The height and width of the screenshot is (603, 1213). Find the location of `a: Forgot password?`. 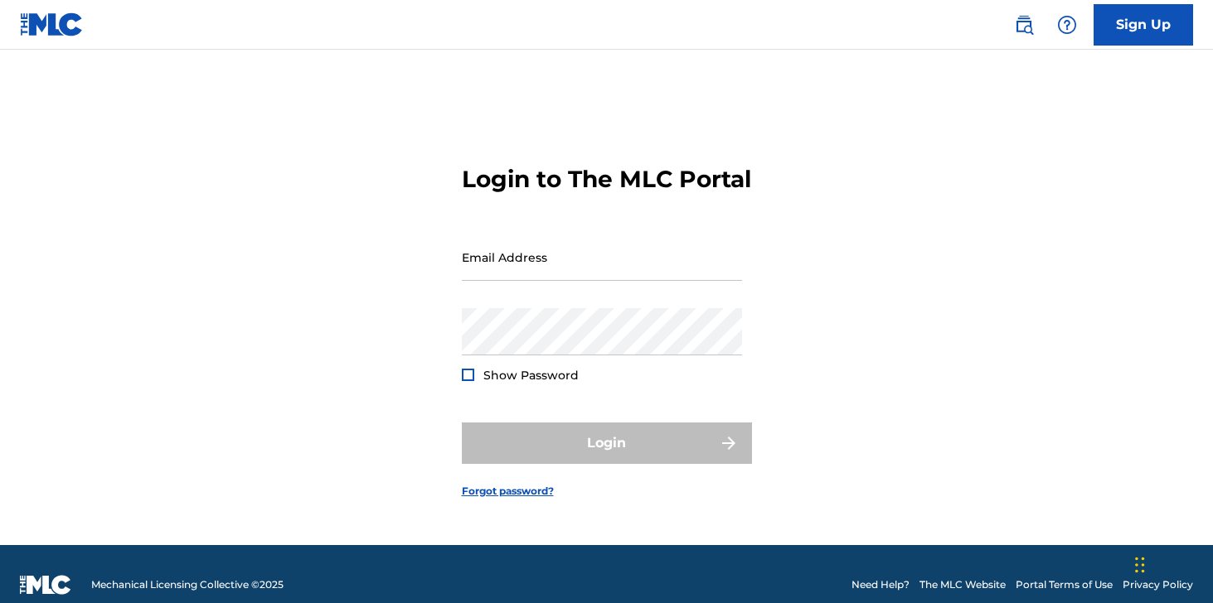

a: Forgot password? is located at coordinates (507, 492).